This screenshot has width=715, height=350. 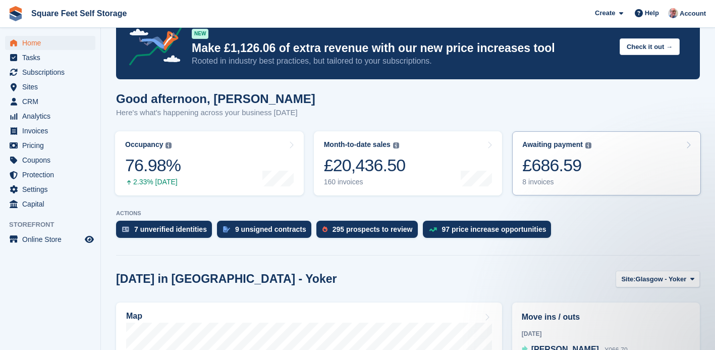 What do you see at coordinates (79, 13) in the screenshot?
I see `a: Square Feet Self Storage` at bounding box center [79, 13].